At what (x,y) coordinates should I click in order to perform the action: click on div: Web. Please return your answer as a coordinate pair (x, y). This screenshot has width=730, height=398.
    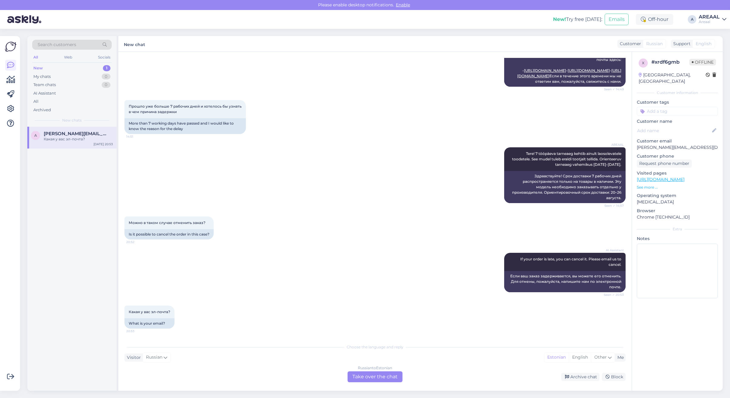
    Looking at the image, I should click on (68, 57).